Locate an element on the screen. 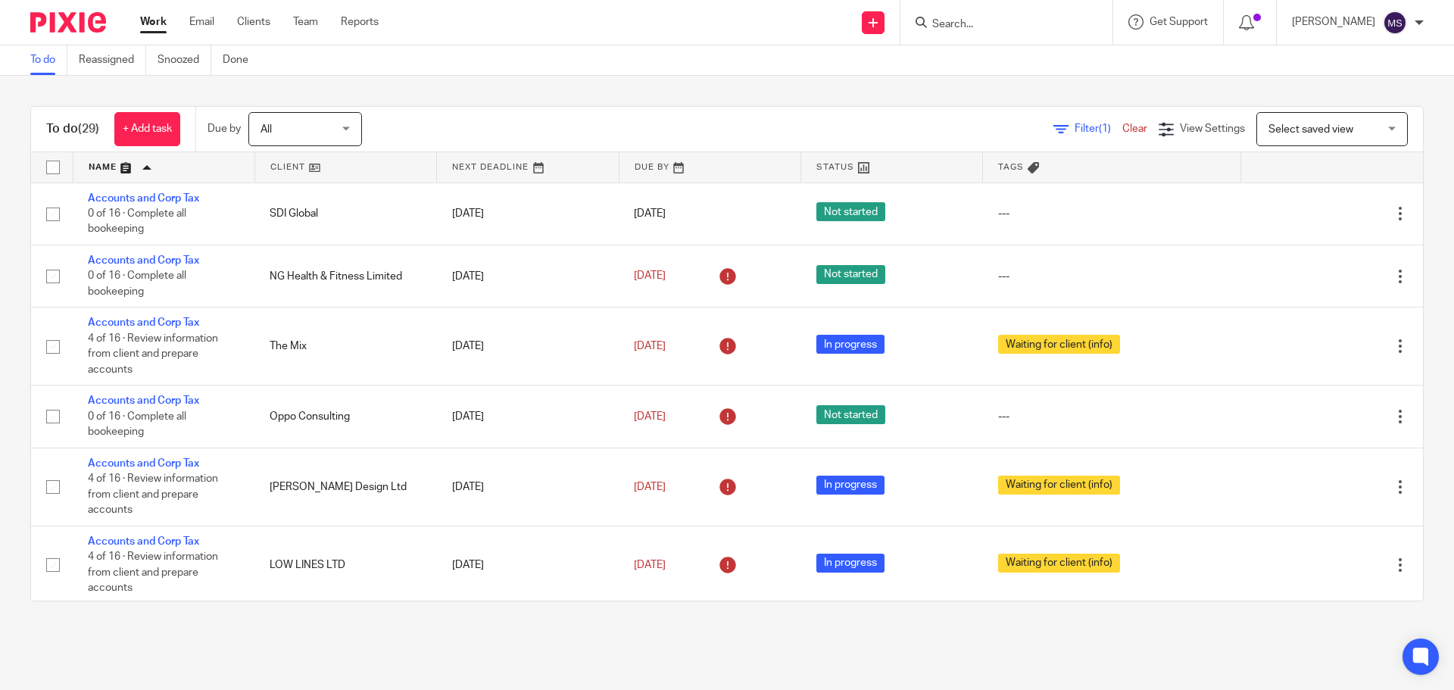  span: All is located at coordinates (266, 130).